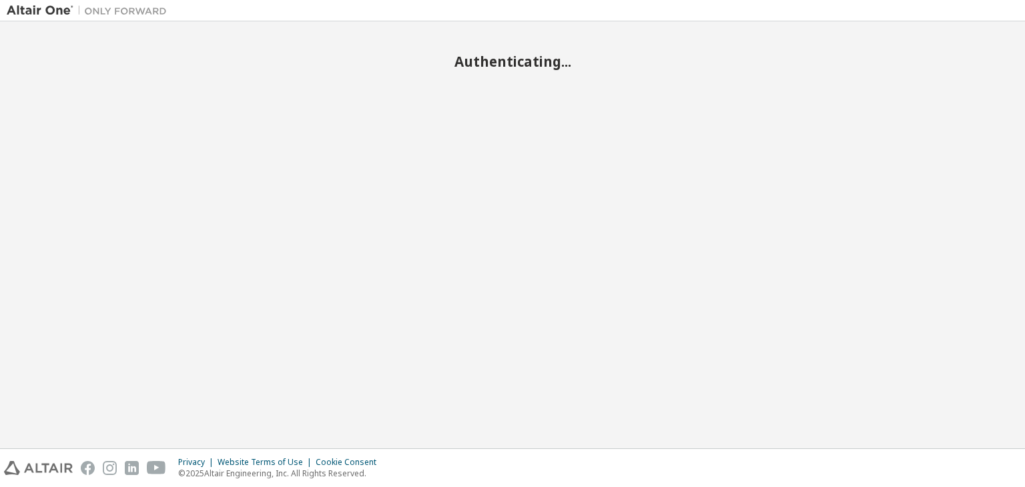  Describe the element at coordinates (513, 61) in the screenshot. I see `h2: Authenticating...` at that location.